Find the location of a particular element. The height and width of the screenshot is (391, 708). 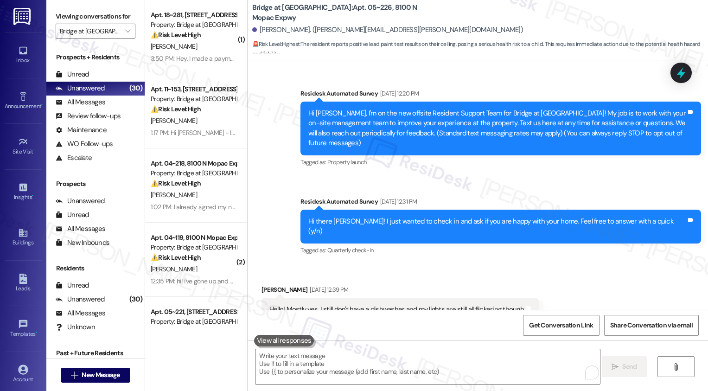

a: Account is located at coordinates (23, 374).